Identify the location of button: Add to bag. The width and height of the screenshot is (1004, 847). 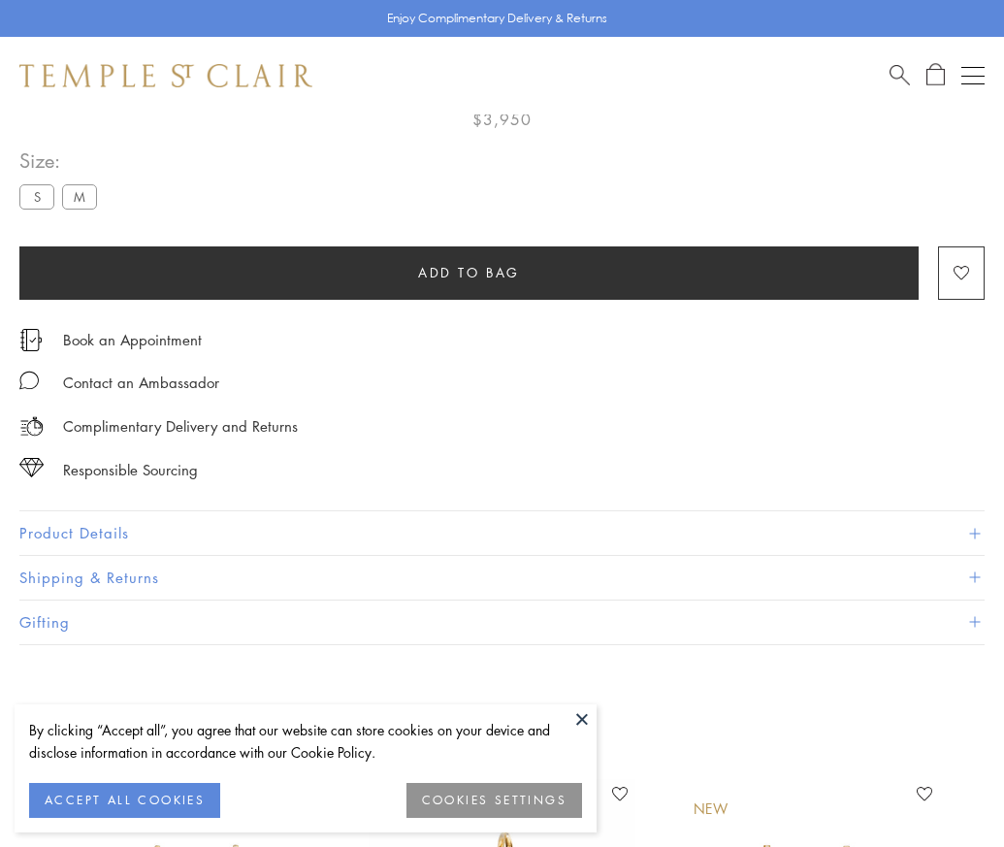
(469, 273).